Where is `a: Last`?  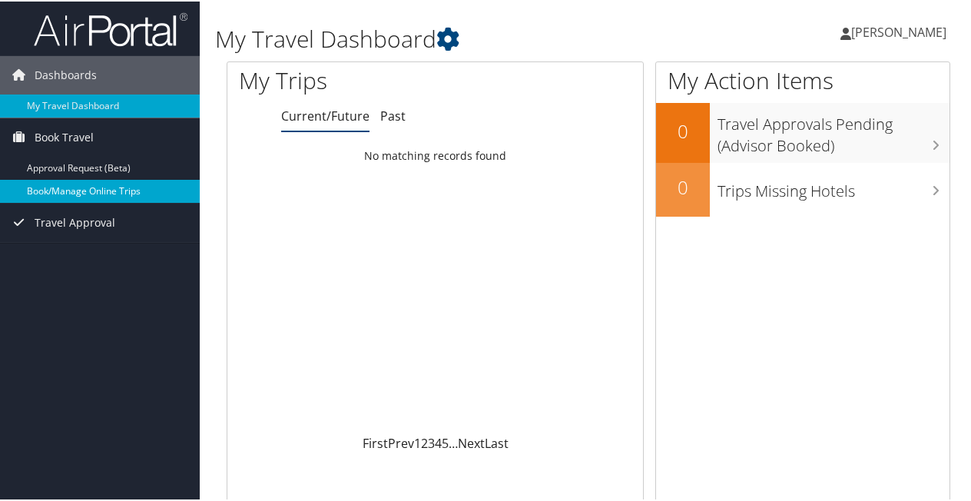
a: Last is located at coordinates (496, 442).